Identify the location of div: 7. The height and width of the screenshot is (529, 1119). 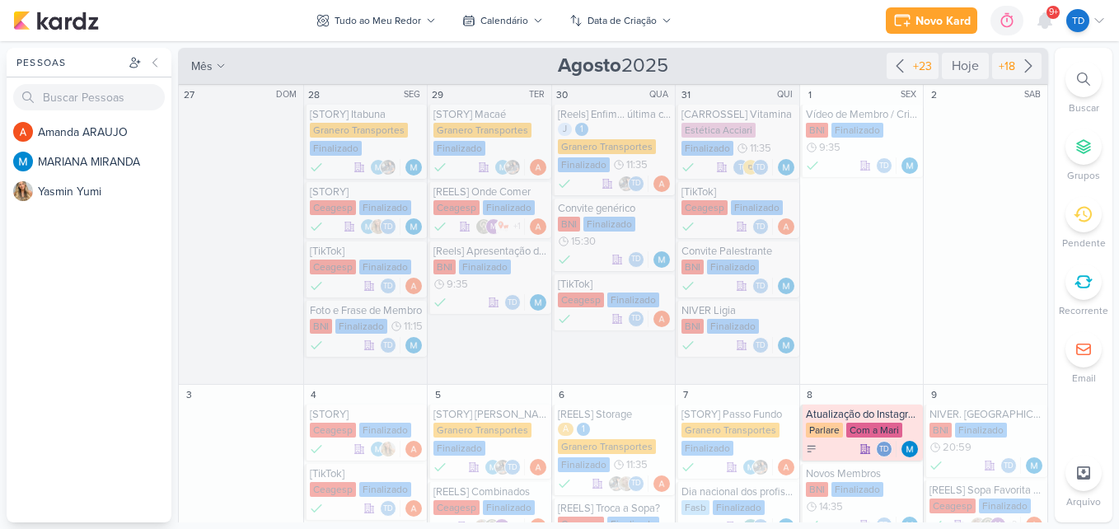
(686, 395).